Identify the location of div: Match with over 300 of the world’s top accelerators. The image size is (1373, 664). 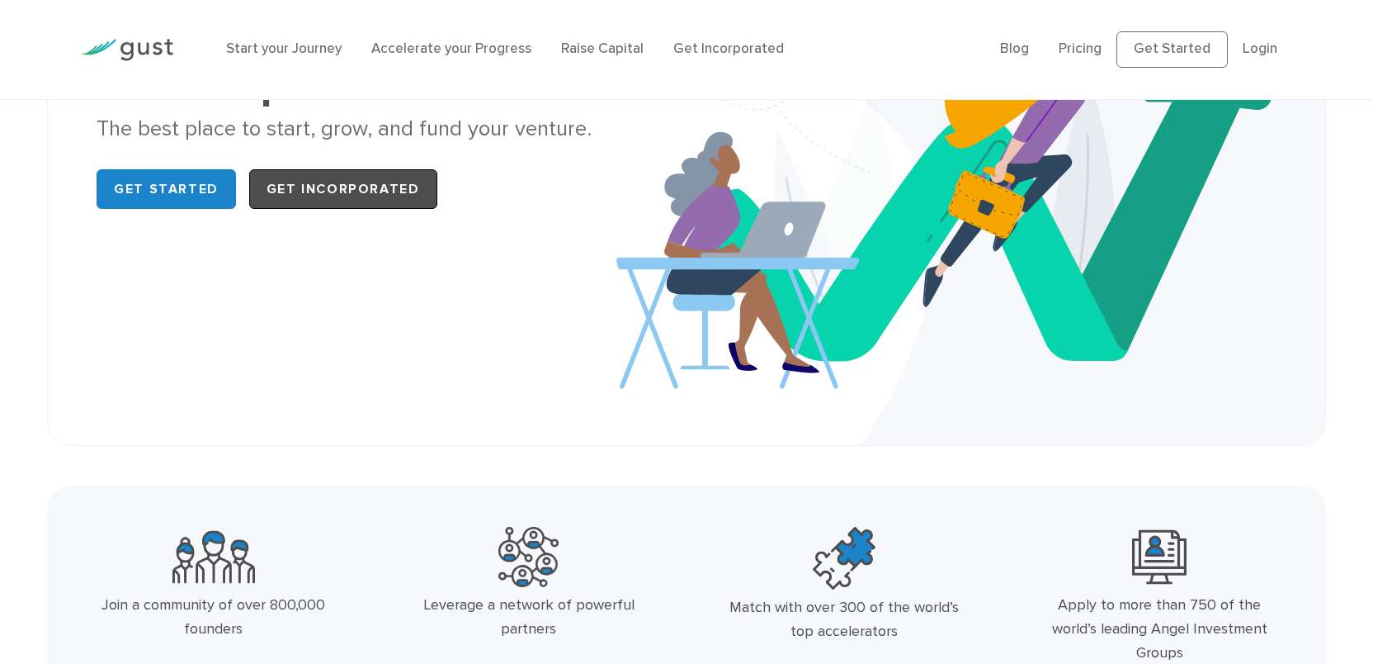
(844, 620).